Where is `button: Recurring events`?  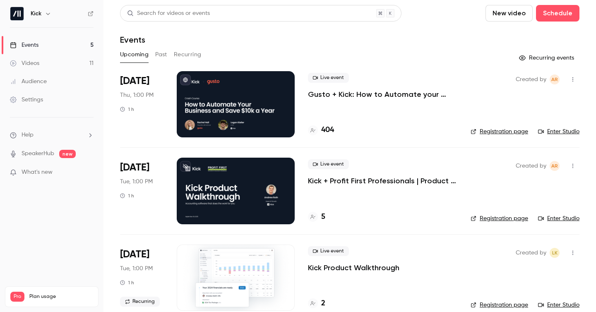
button: Recurring events is located at coordinates (547, 58).